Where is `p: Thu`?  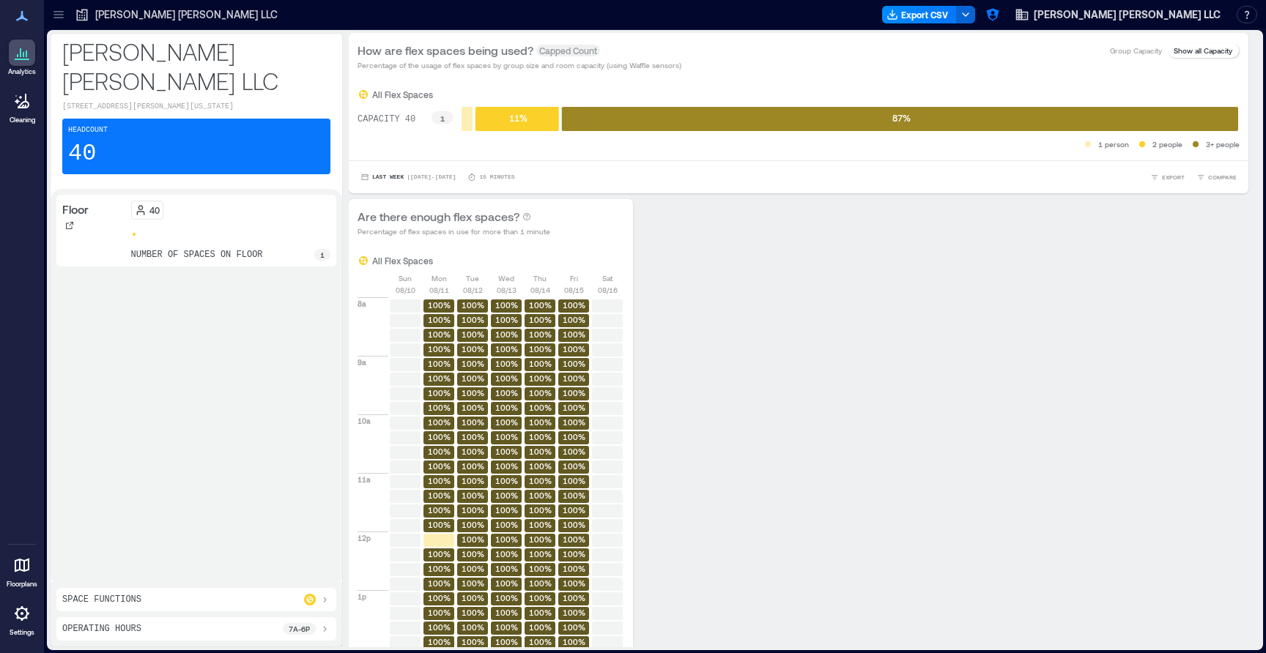 p: Thu is located at coordinates (540, 278).